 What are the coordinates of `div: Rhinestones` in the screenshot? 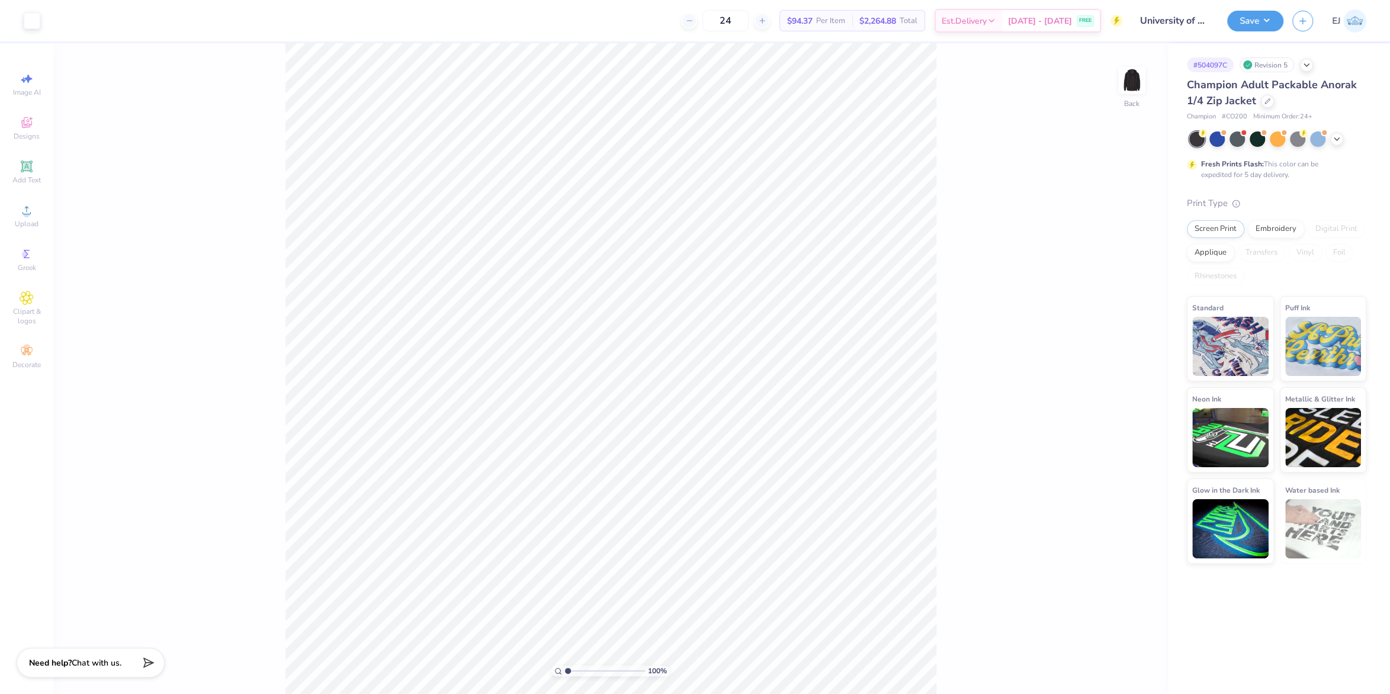 It's located at (1215, 277).